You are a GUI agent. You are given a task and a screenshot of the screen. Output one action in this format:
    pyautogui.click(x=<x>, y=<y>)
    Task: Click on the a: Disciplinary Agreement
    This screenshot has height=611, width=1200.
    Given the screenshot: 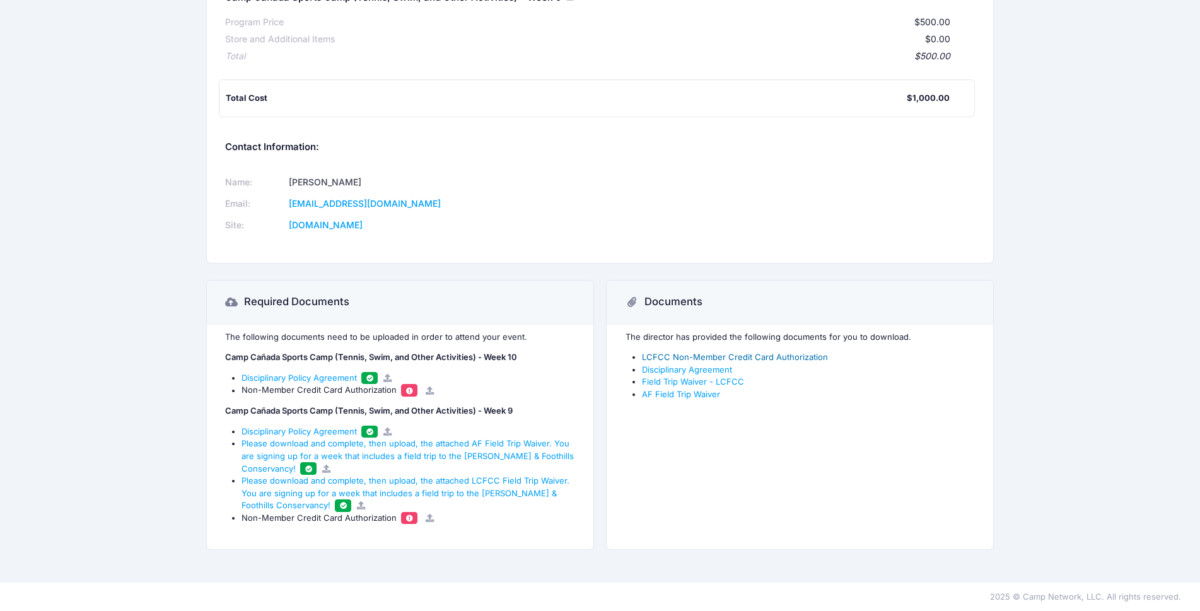 What is the action you would take?
    pyautogui.click(x=687, y=369)
    